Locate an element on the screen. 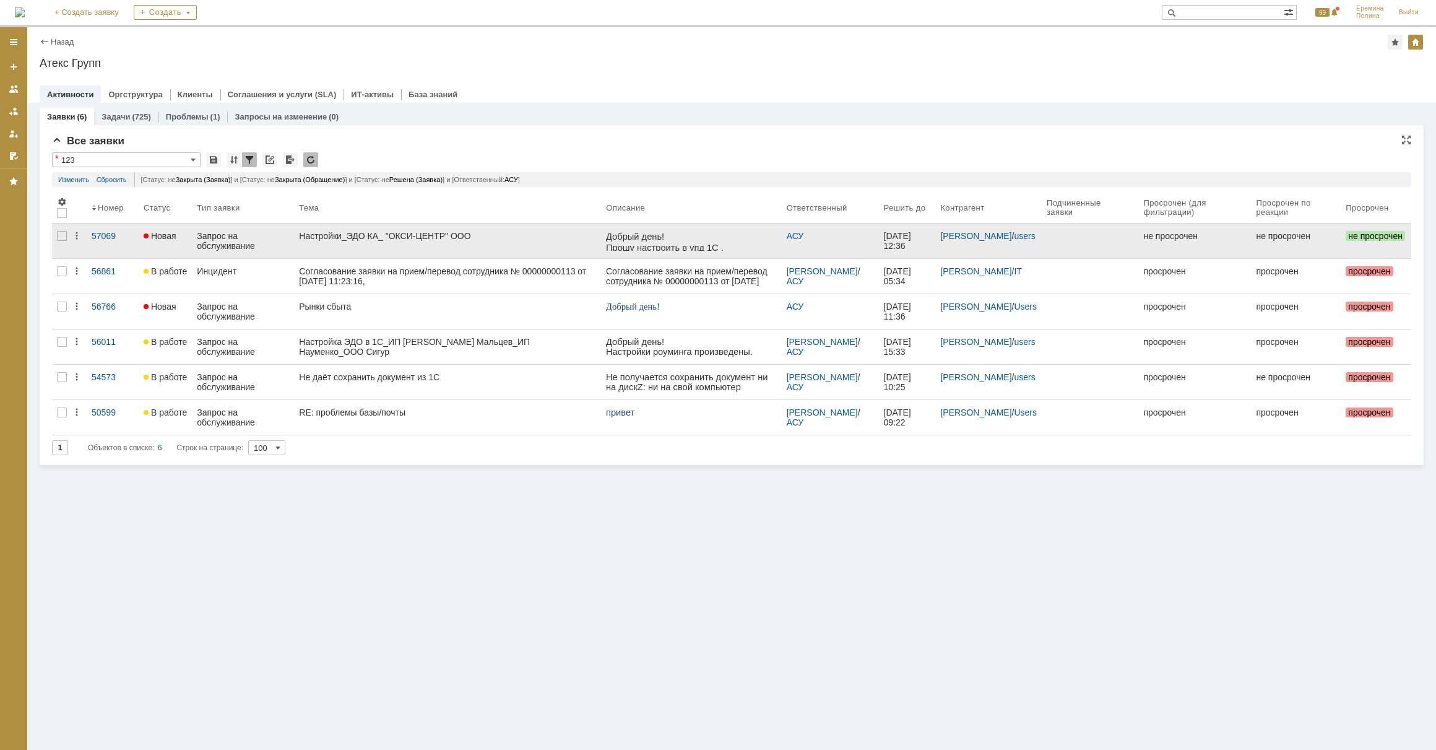  span: ООО "ОКСИ-ЦЕНТР" ИНН: 2308123376, КПП: 230801001 2BM-2308123376-2013022203312150844220000000000 is located at coordinates (136, 635).